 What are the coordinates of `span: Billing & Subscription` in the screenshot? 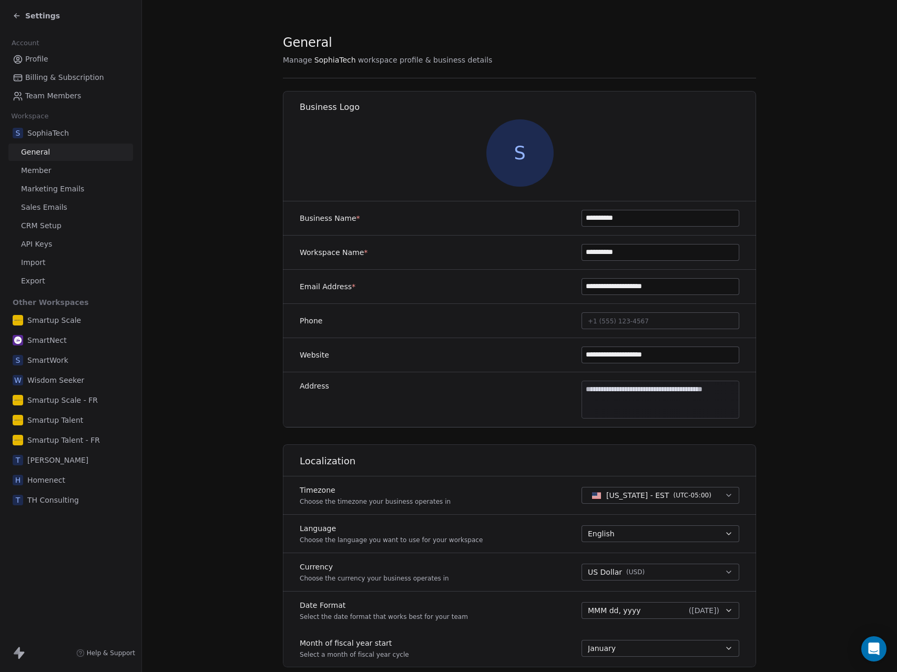 It's located at (65, 77).